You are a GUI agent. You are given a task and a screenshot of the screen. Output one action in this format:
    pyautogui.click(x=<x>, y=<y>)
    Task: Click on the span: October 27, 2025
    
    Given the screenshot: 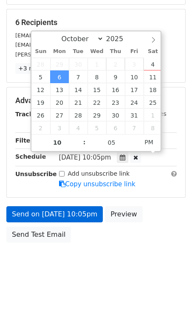 What is the action you would take?
    pyautogui.click(x=59, y=115)
    